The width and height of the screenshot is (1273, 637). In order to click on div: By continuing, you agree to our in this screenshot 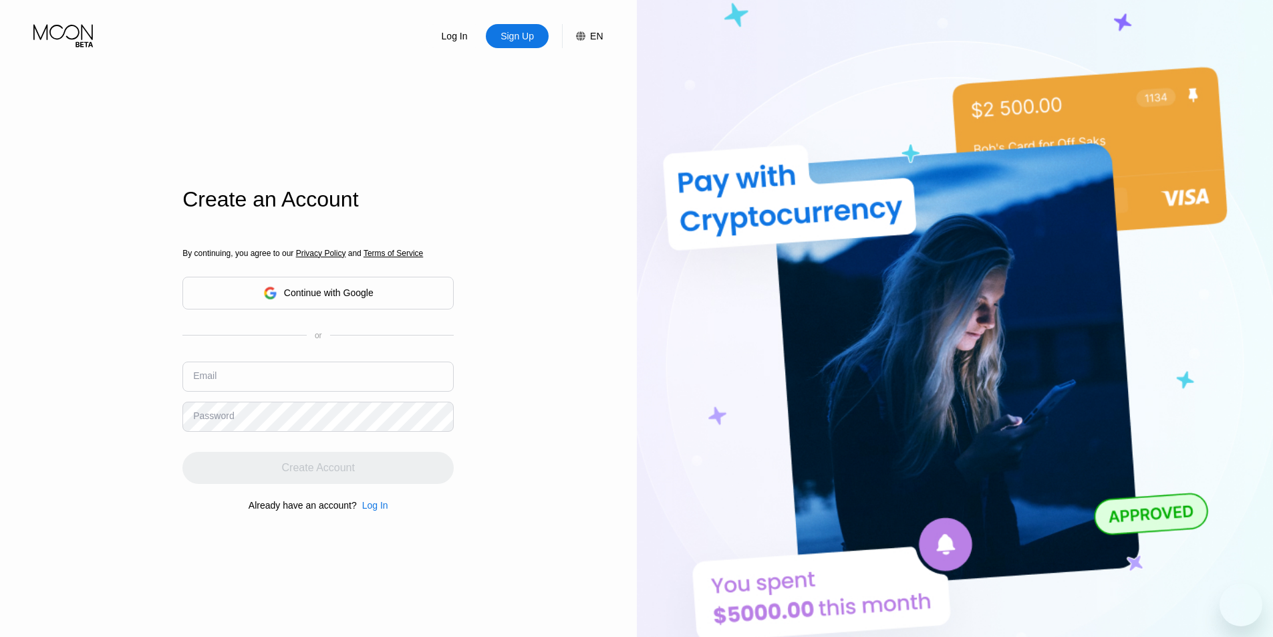, I will do `click(318, 253)`.